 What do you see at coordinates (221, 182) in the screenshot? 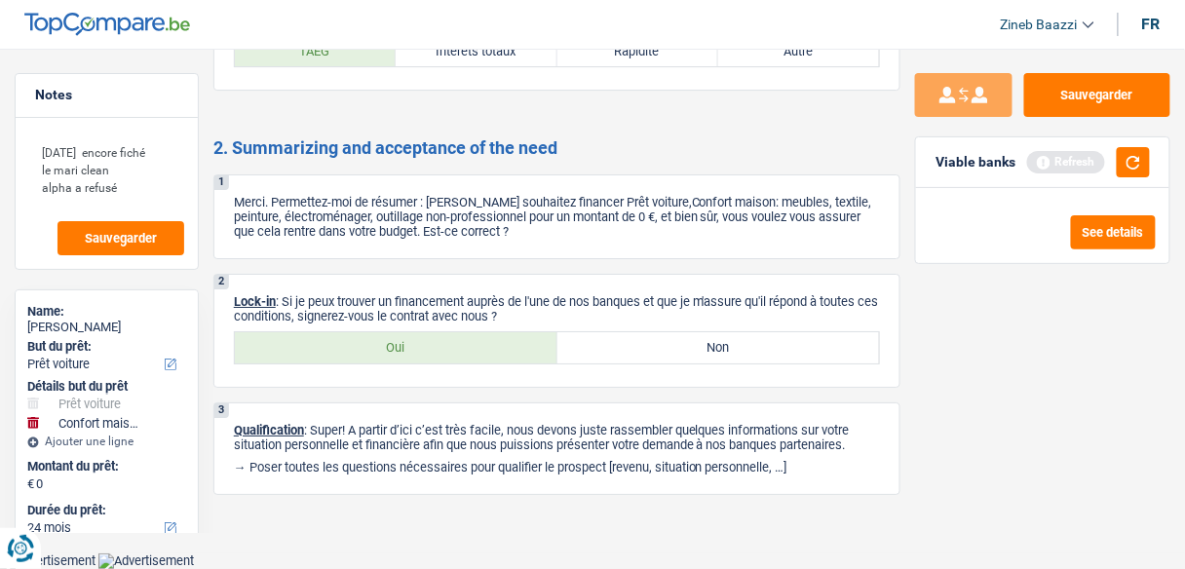
I see `div: 1` at bounding box center [221, 182].